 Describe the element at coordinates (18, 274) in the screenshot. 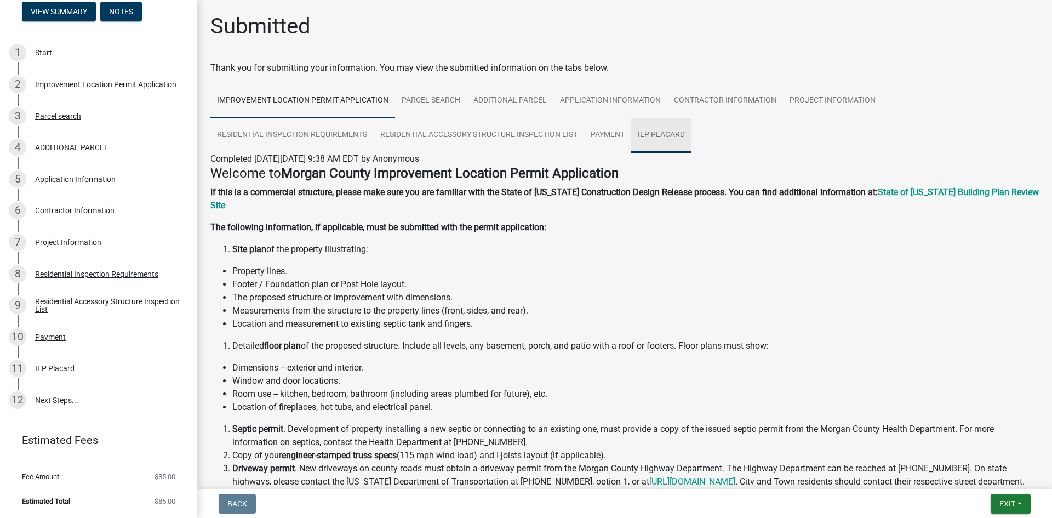

I see `div: 8` at that location.